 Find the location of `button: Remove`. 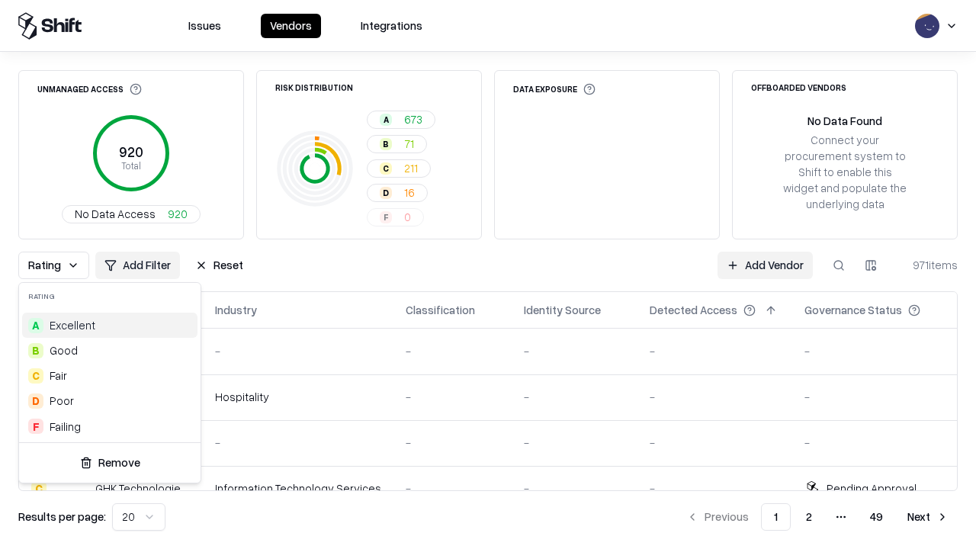

button: Remove is located at coordinates (110, 463).